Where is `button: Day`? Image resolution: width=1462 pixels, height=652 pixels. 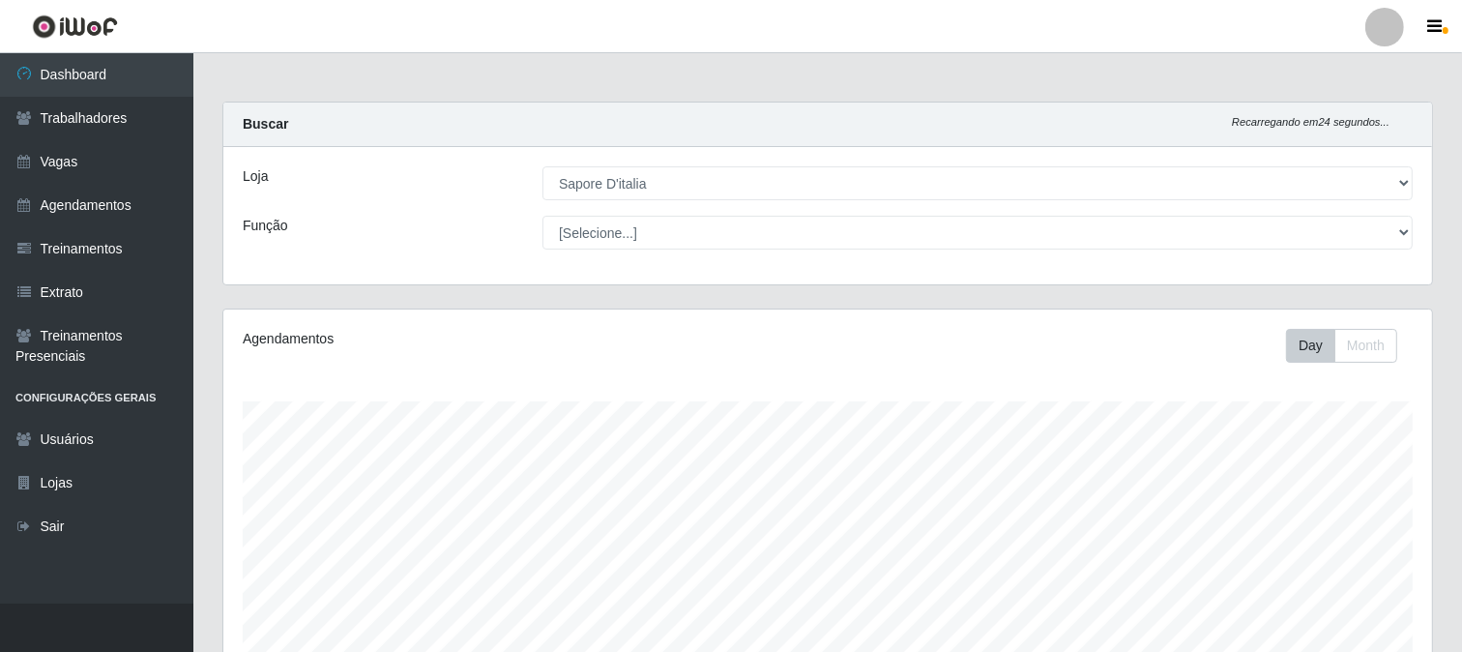 button: Day is located at coordinates (1311, 345).